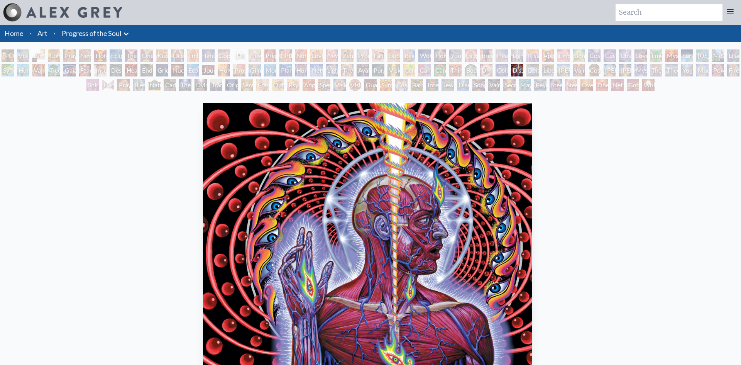 This screenshot has height=365, width=741. What do you see at coordinates (455, 56) in the screenshot?
I see `div: Young & Old` at bounding box center [455, 56].